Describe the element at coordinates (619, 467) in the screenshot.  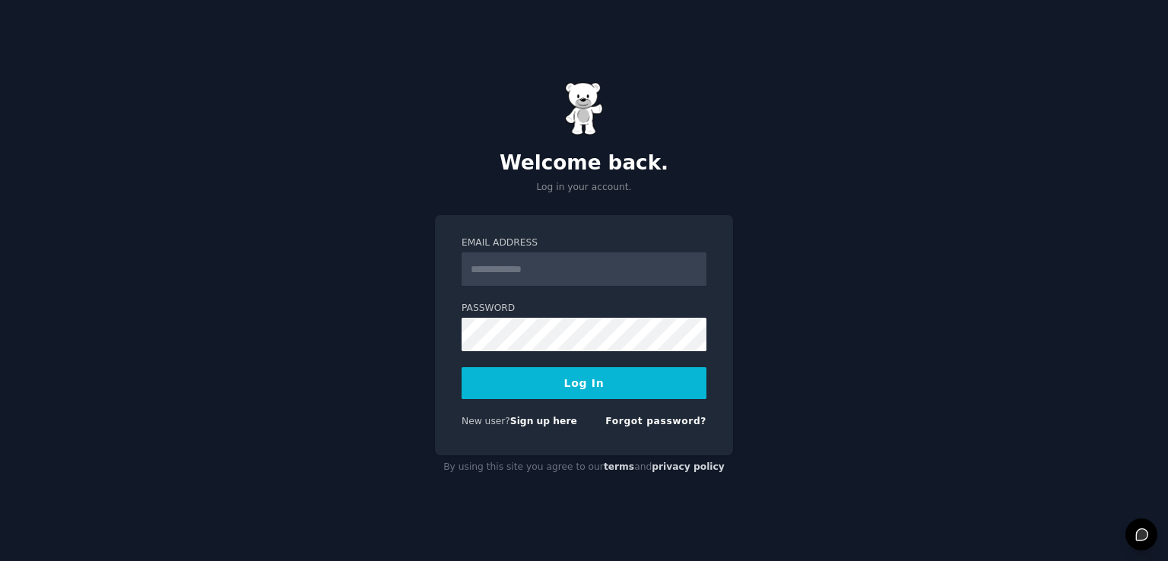
I see `a: terms` at that location.